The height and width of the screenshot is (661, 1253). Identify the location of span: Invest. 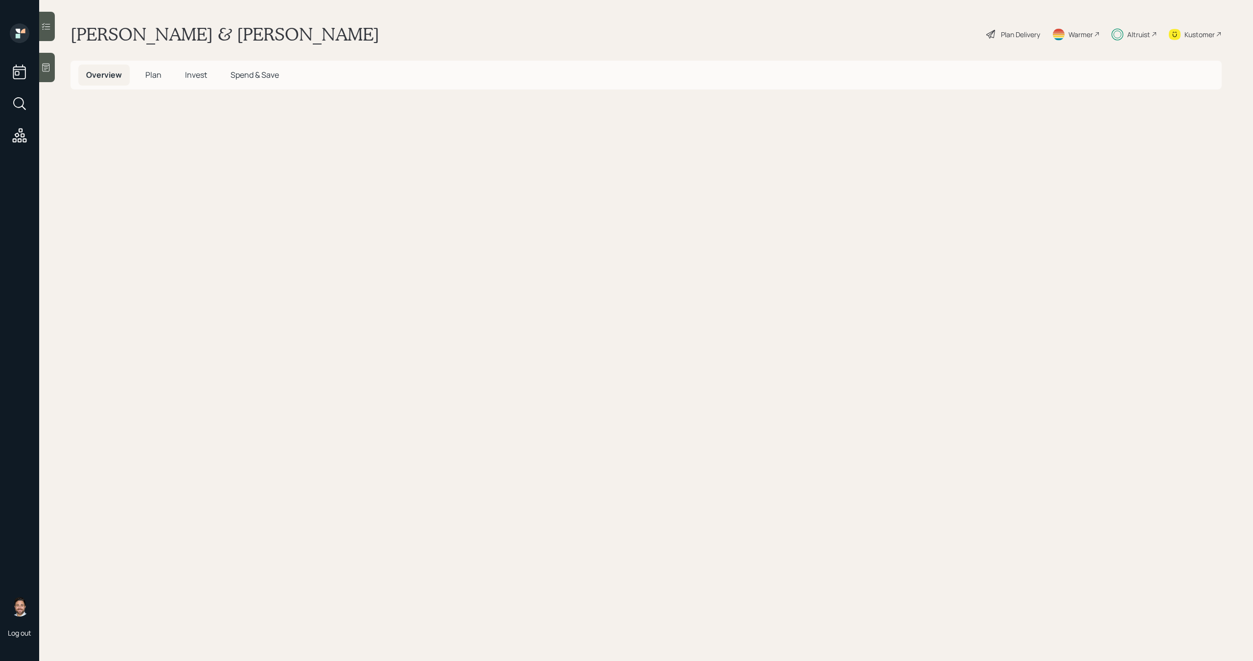
(196, 75).